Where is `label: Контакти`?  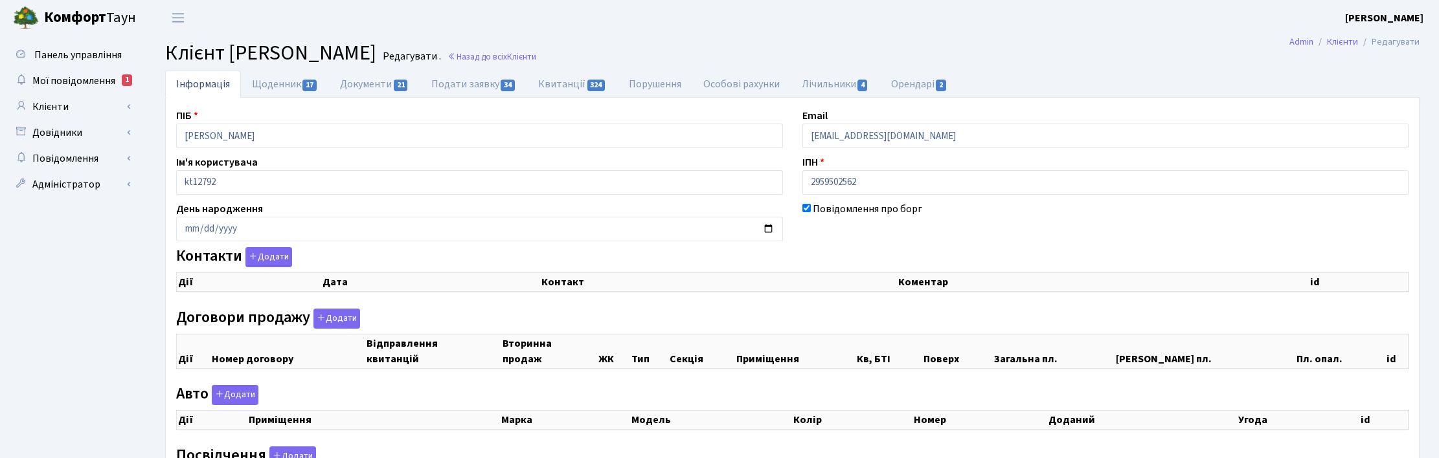
label: Контакти is located at coordinates (234, 257).